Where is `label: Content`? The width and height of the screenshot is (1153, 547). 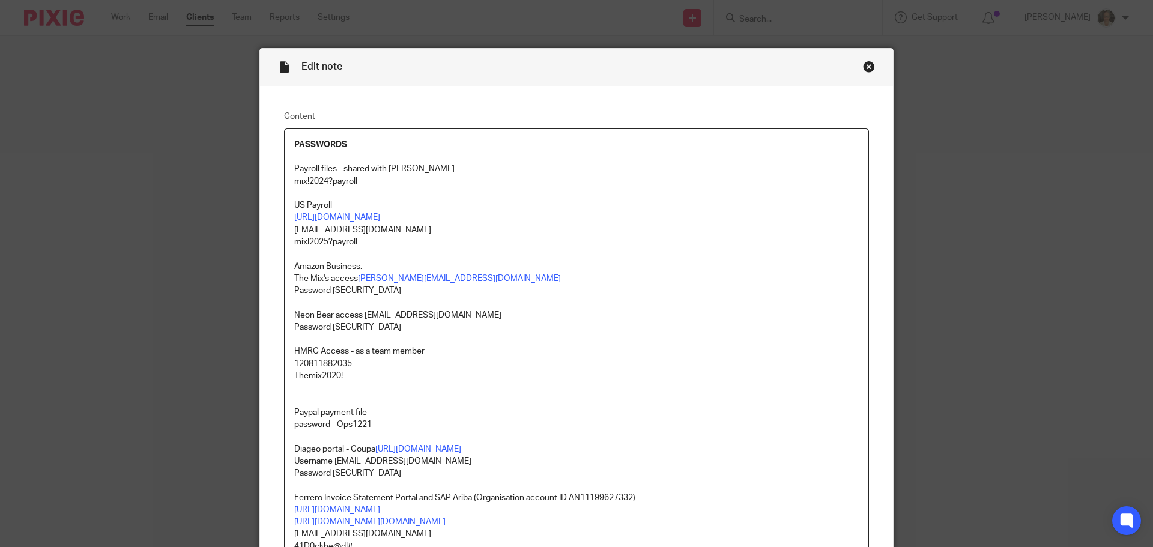 label: Content is located at coordinates (576, 116).